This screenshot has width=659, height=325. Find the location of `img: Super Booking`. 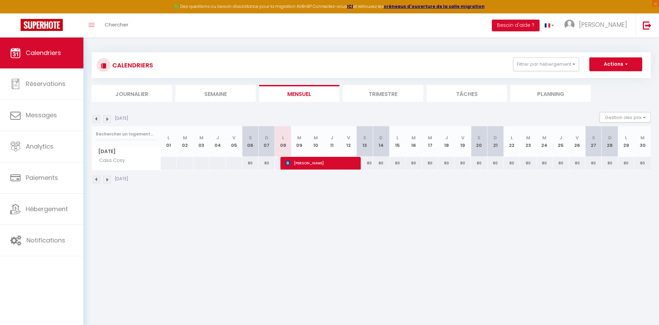

img: Super Booking is located at coordinates (42, 25).